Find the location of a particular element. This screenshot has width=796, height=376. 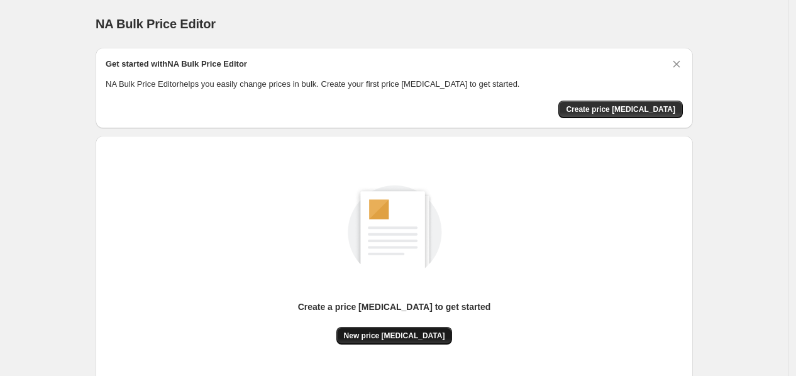

p: NA Bulk Price Editor helps you easily change prices in bulk. Create your first price [MEDICAL_DAT... is located at coordinates (394, 84).